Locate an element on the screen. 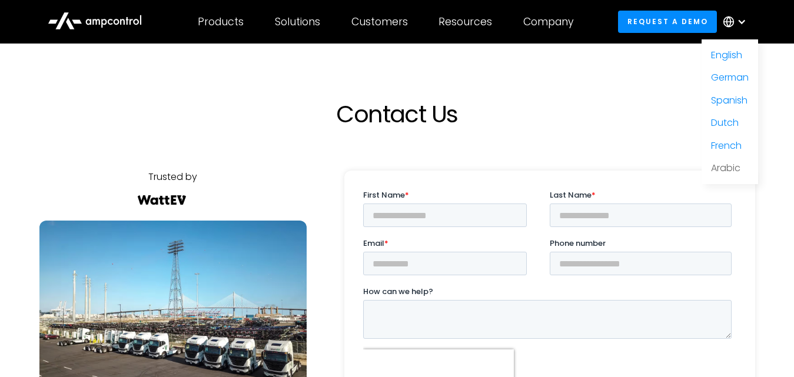  div: Customers is located at coordinates (380, 22).